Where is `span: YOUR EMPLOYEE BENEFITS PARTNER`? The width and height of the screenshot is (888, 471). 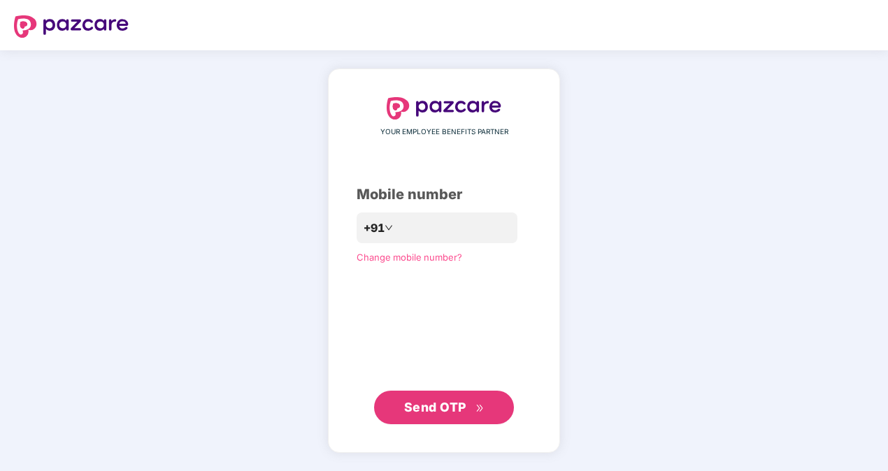
span: YOUR EMPLOYEE BENEFITS PARTNER is located at coordinates (444, 132).